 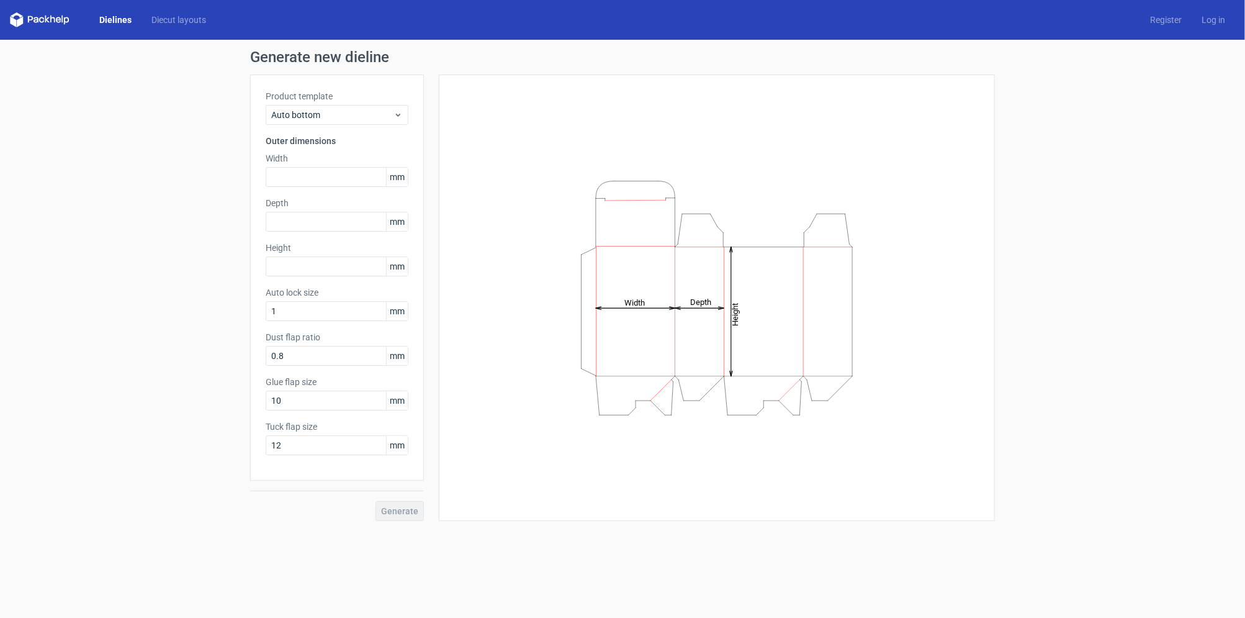 What do you see at coordinates (115, 20) in the screenshot?
I see `a: Dielines` at bounding box center [115, 20].